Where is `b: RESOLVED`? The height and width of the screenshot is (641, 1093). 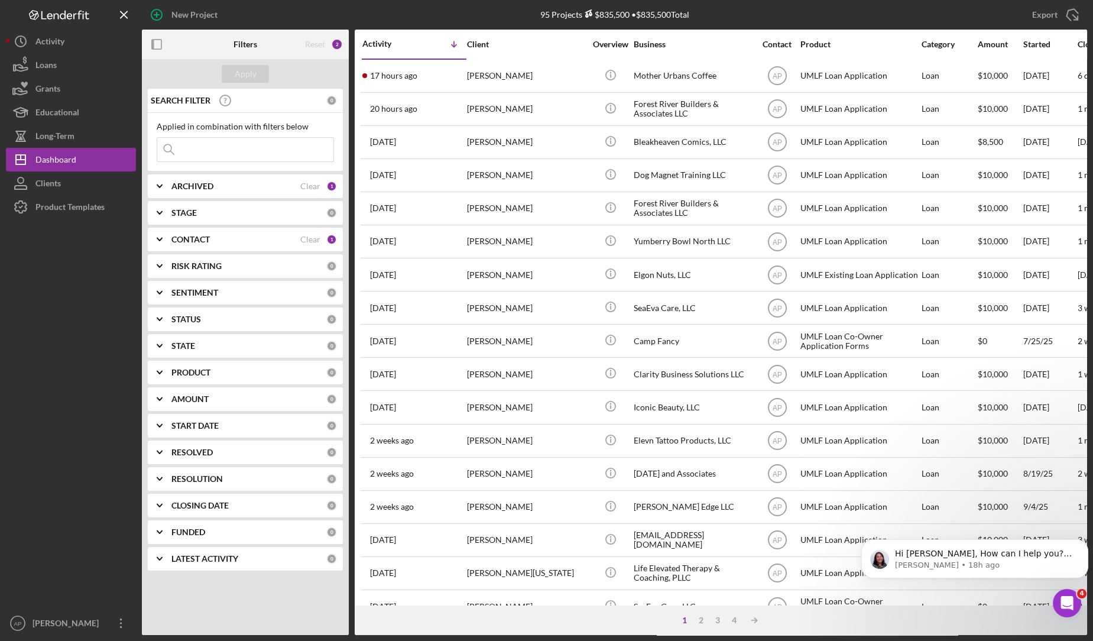
b: RESOLVED is located at coordinates (192, 452).